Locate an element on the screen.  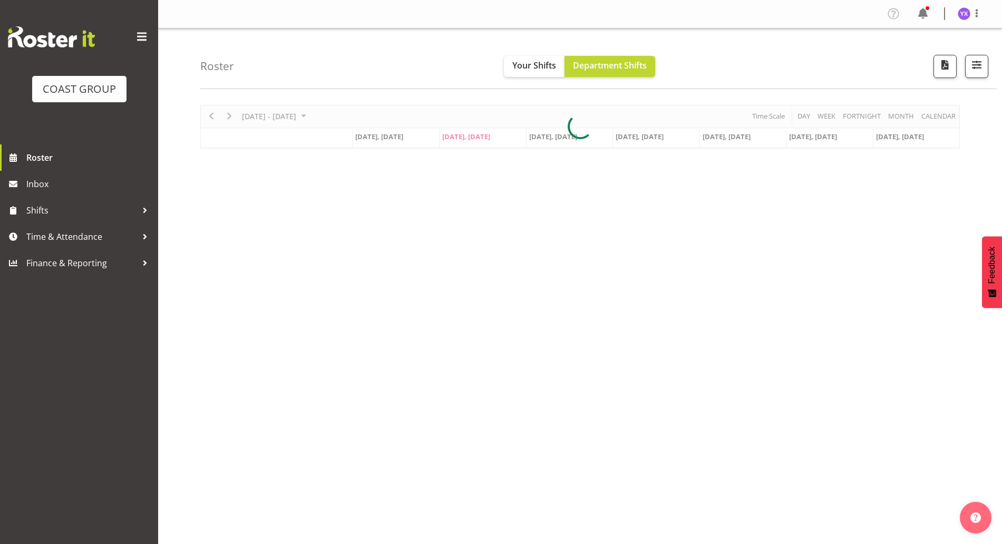
button: Download a PDF of the roster according to the set date range. is located at coordinates (945, 66).